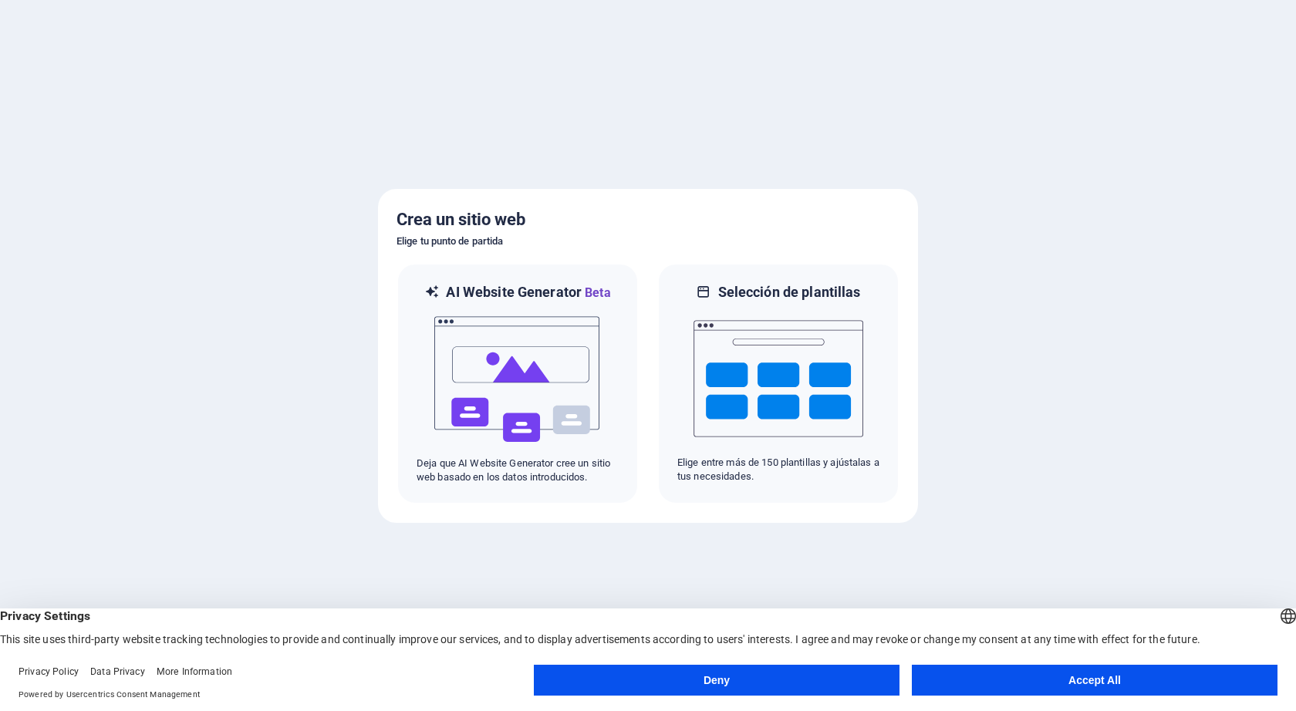 This screenshot has height=711, width=1296. What do you see at coordinates (518, 471) in the screenshot?
I see `p: Deja que AI Website Generator cree un sitio web basado en los datos introducidos.` at bounding box center [518, 471].